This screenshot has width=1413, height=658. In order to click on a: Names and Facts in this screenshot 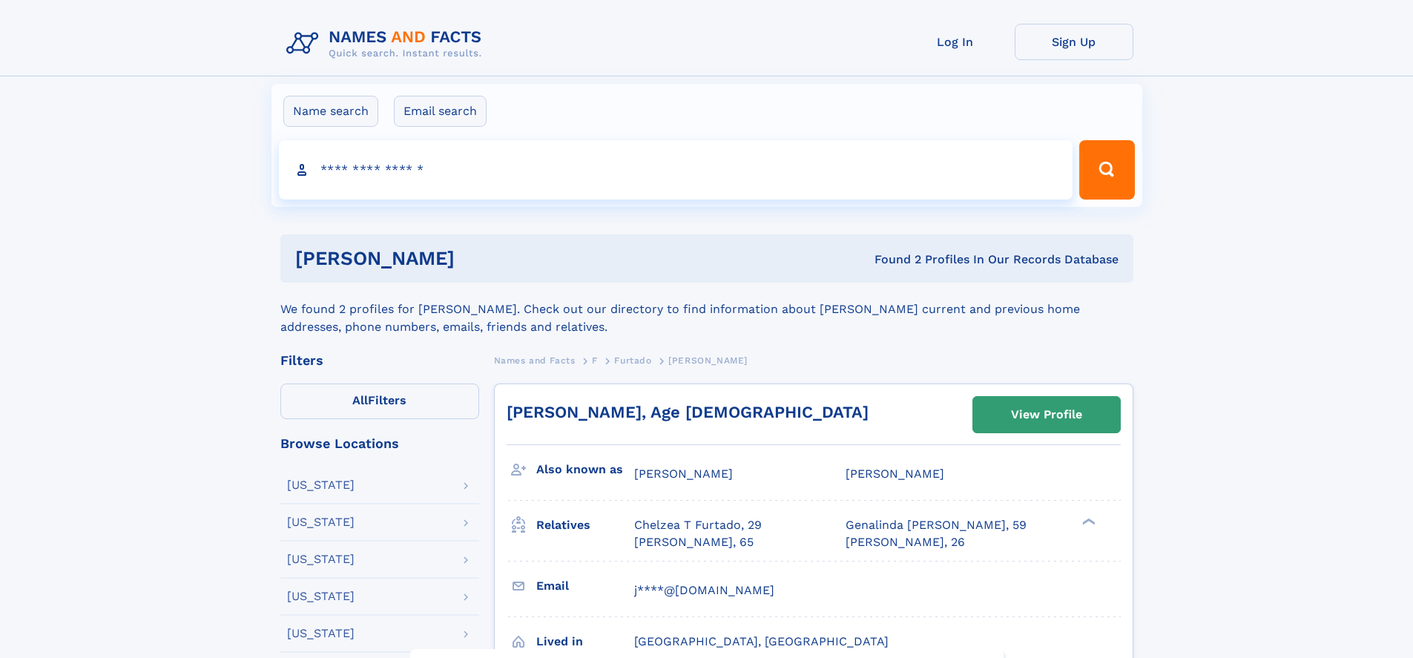, I will do `click(535, 360)`.